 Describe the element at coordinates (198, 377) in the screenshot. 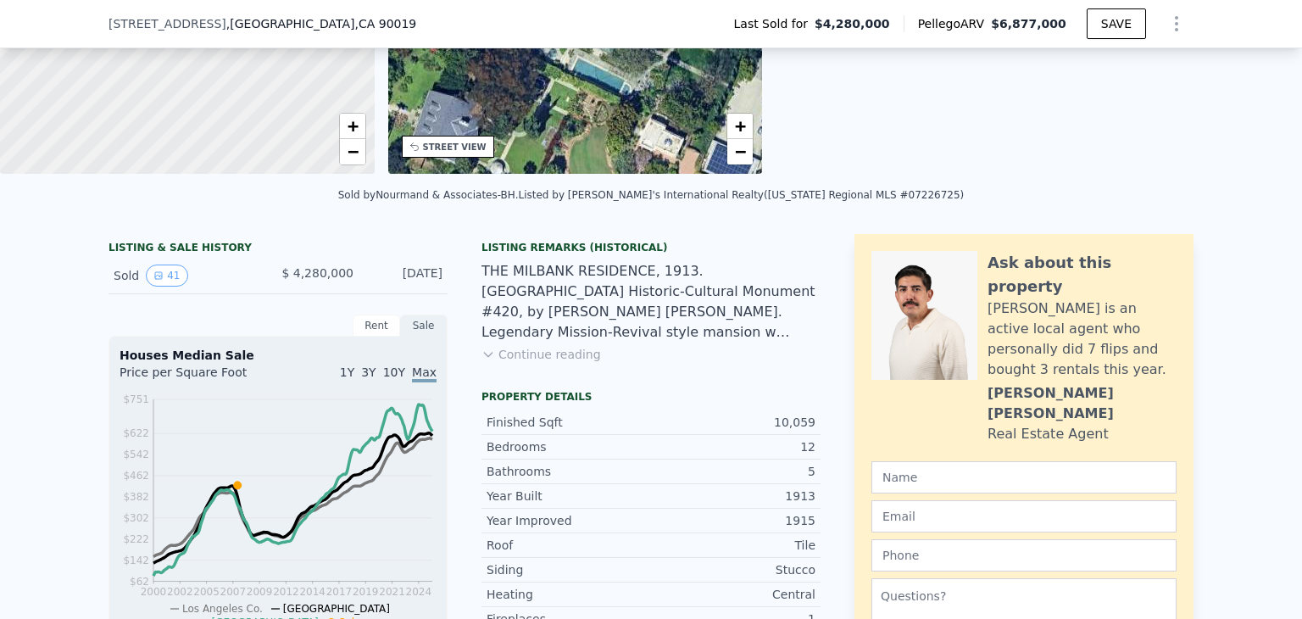

I see `div: Price per Square Foot` at that location.